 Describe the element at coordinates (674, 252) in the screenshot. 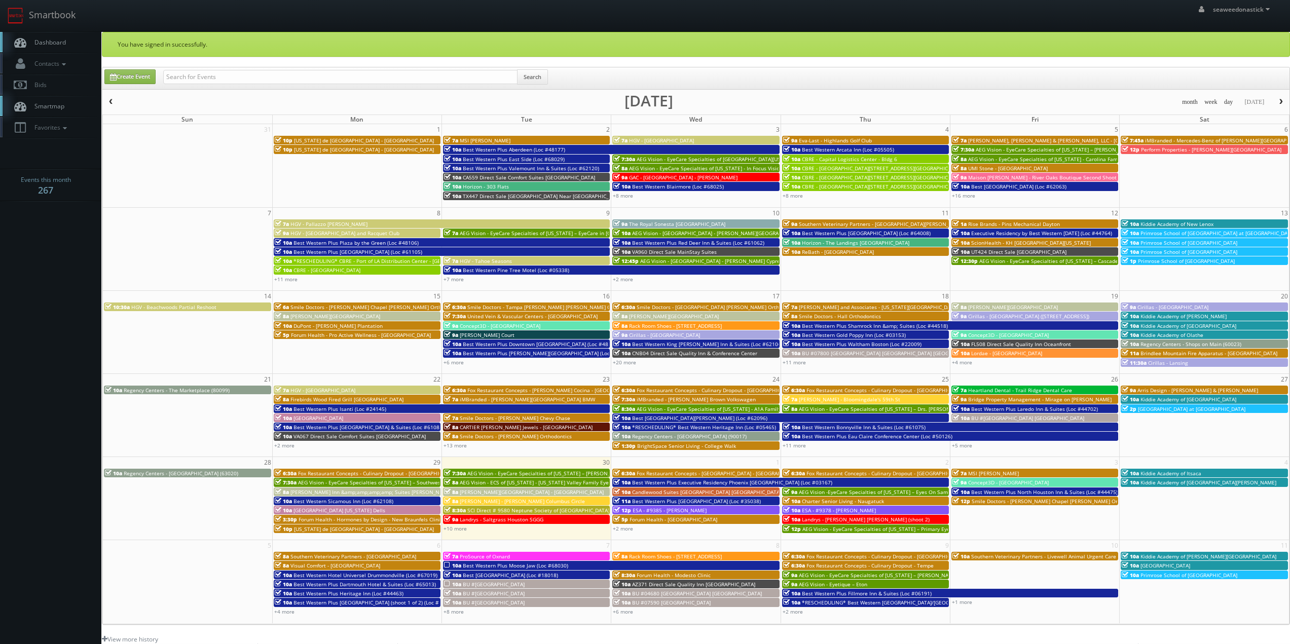

I see `span: VA960 Direct Sale MainStay Suites` at that location.